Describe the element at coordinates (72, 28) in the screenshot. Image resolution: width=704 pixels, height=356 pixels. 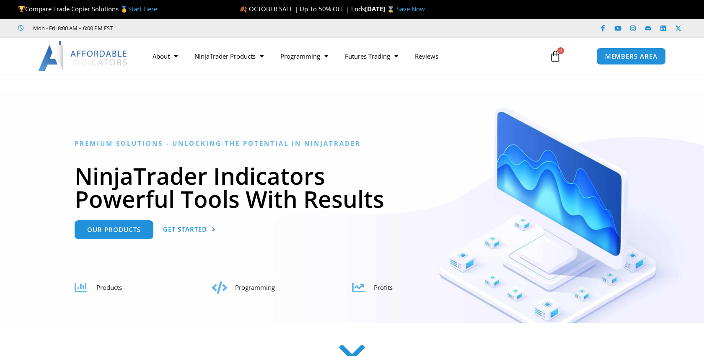
I see `span: Mon - Fri: 8:00 AM – 6:00 PM EST` at that location.